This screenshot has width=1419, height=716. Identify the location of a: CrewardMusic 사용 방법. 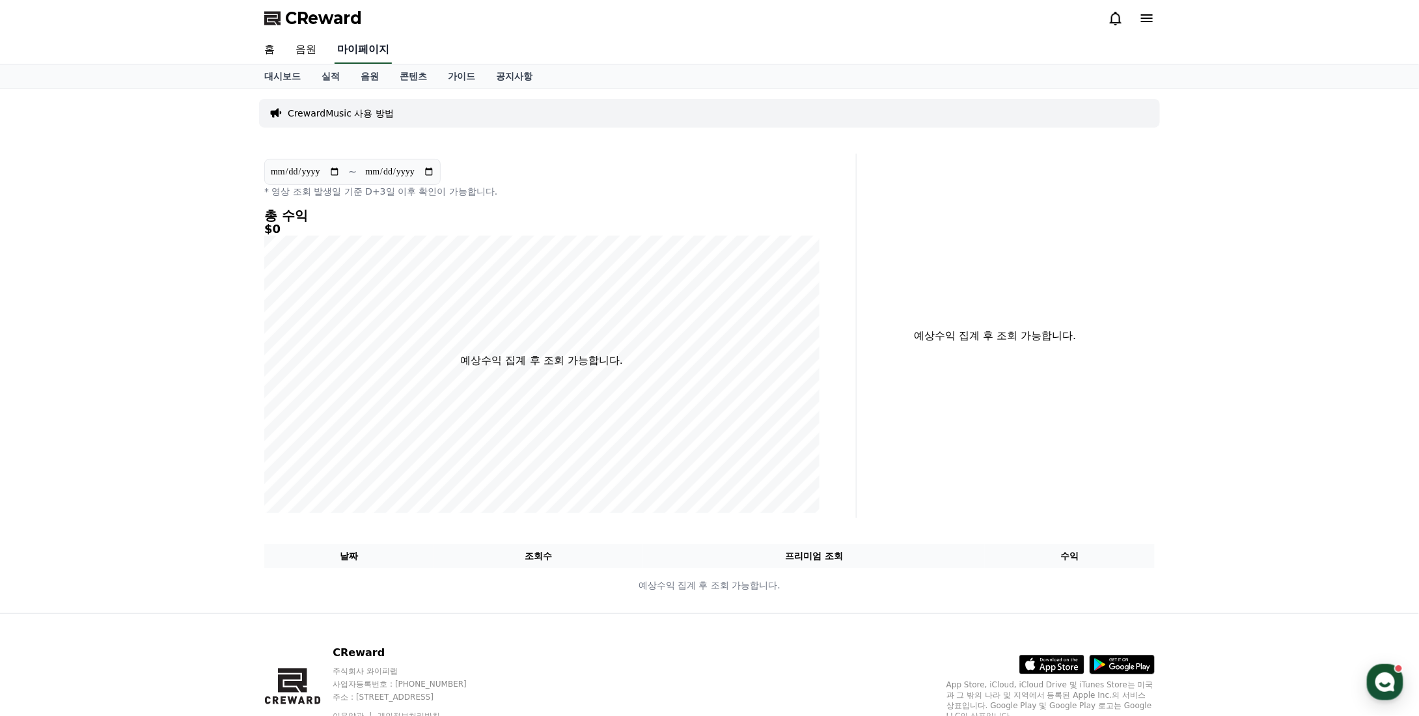
(340, 113).